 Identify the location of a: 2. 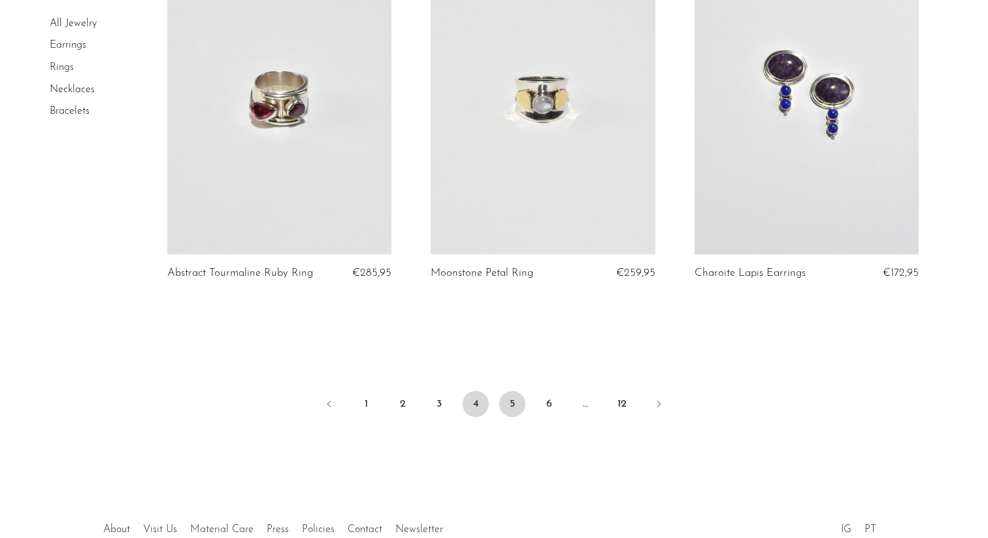
(402, 404).